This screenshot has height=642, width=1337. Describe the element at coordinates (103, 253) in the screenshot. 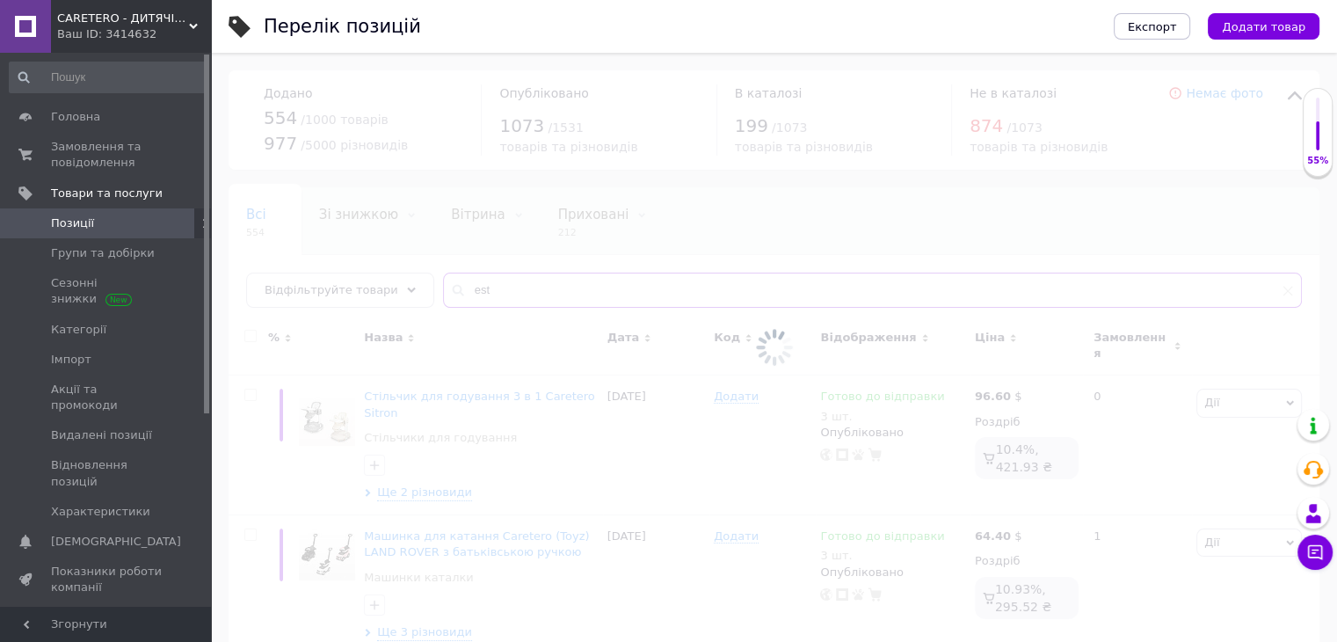

I see `span: Групи та добірки` at that location.